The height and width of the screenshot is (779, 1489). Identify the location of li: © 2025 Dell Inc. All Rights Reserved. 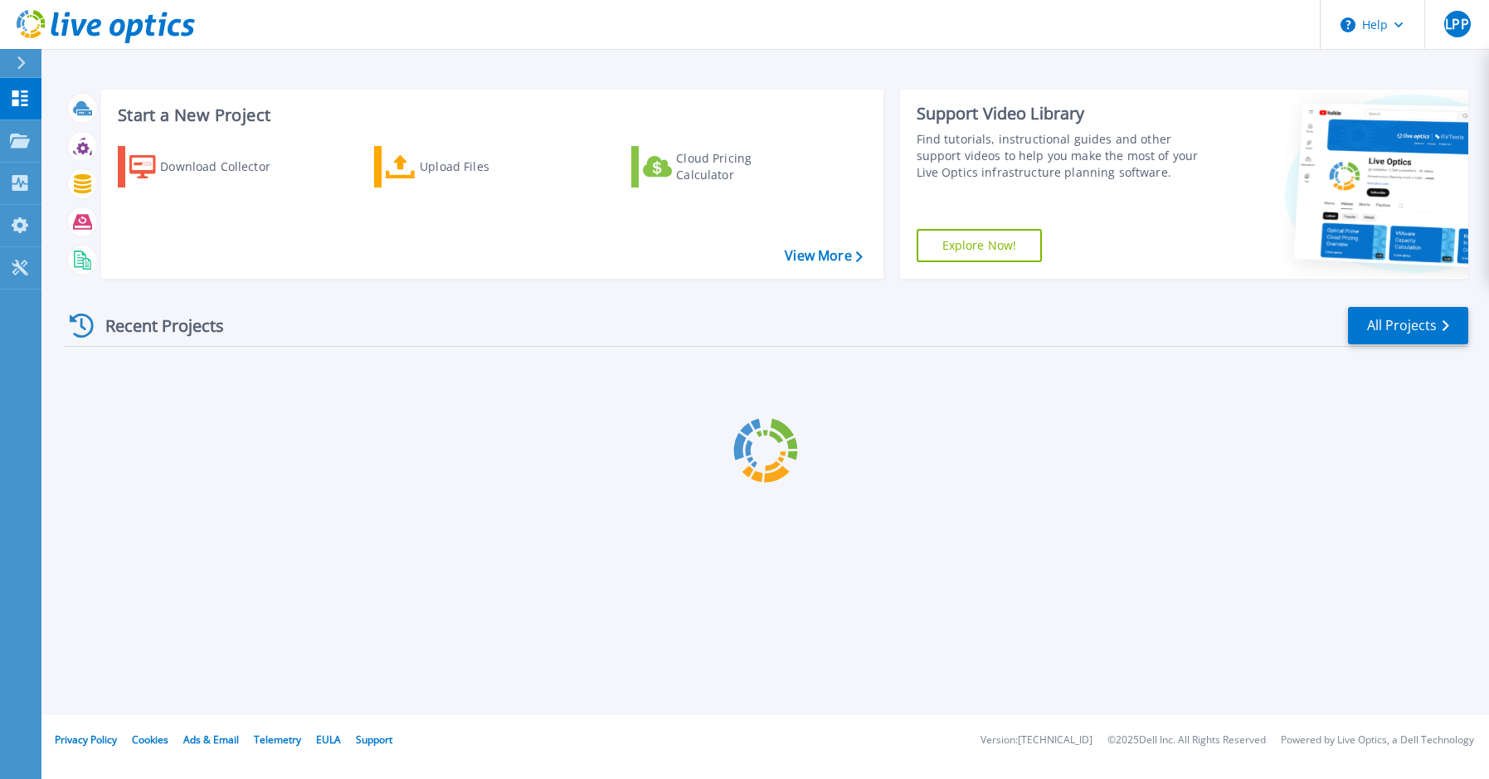
(1186, 740).